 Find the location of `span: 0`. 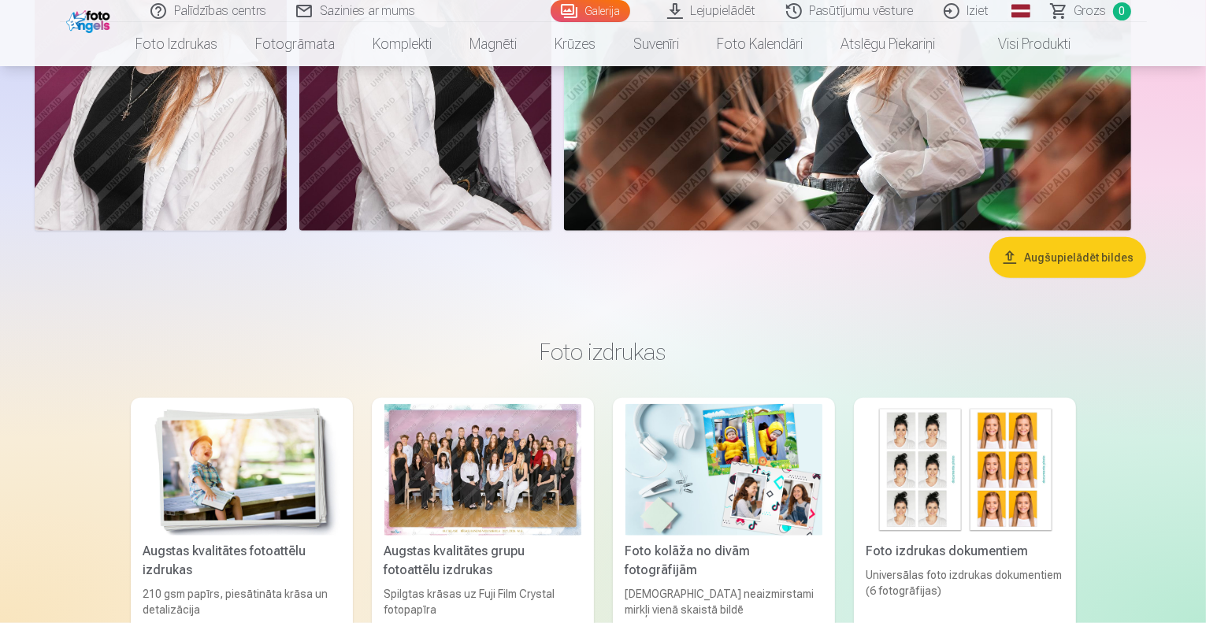

span: 0 is located at coordinates (1121, 11).